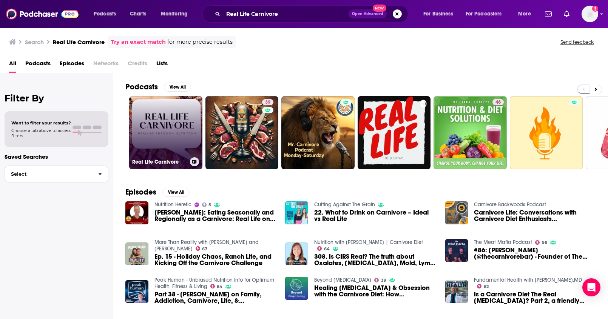 The height and width of the screenshot is (319, 608). Describe the element at coordinates (379, 8) in the screenshot. I see `span: New` at that location.